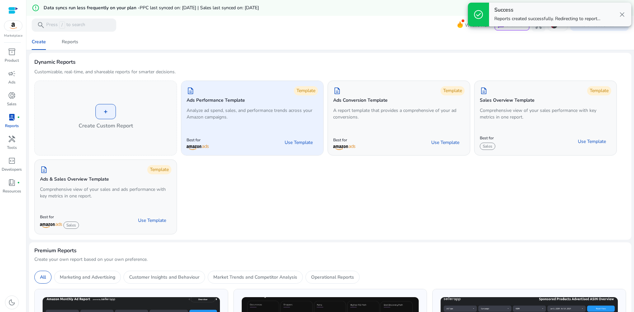 The width and height of the screenshot is (634, 312). I want to click on p: Tools, so click(12, 148).